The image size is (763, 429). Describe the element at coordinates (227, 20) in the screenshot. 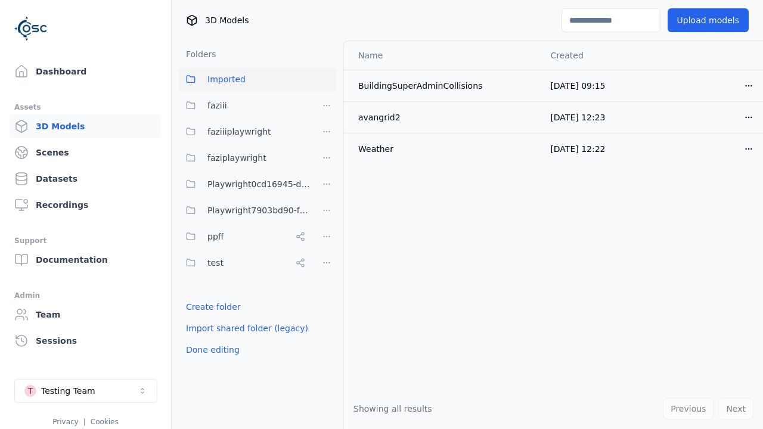

I see `span: 3D Models` at that location.